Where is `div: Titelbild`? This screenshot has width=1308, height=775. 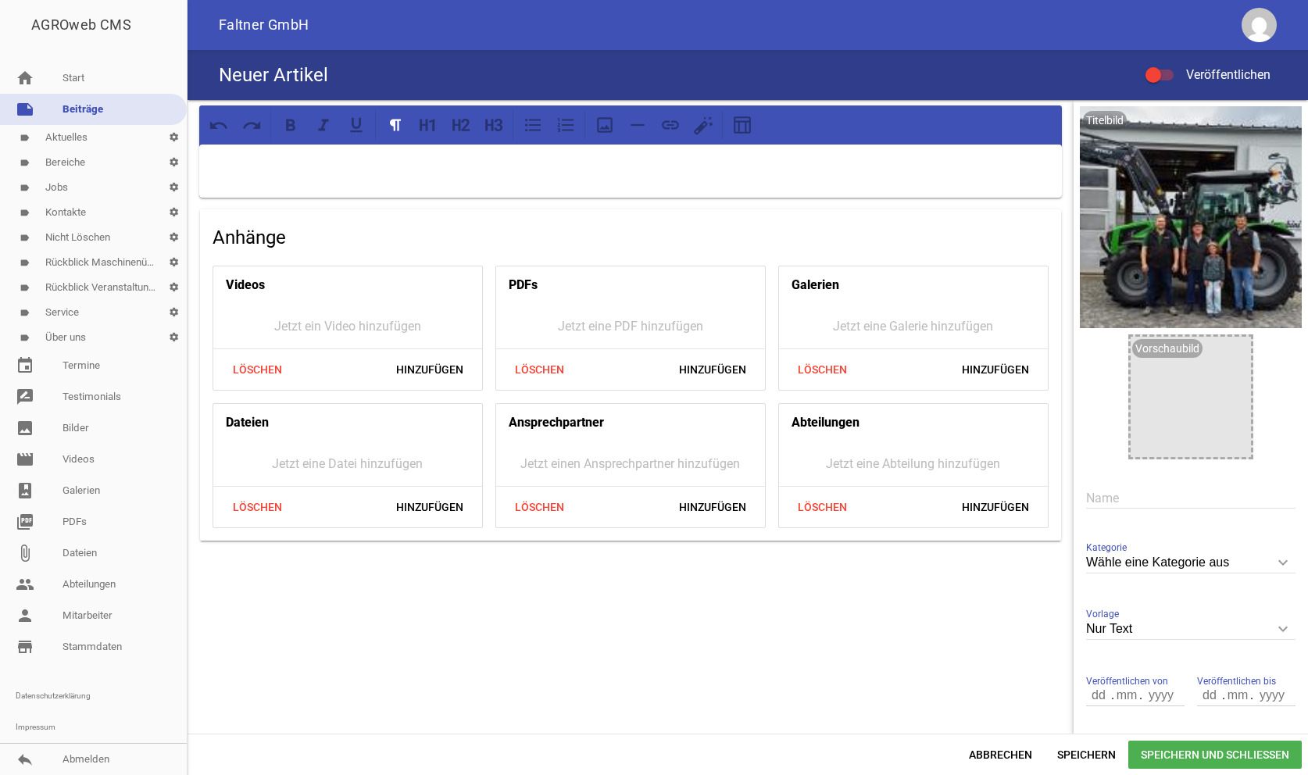
div: Titelbild is located at coordinates (1105, 120).